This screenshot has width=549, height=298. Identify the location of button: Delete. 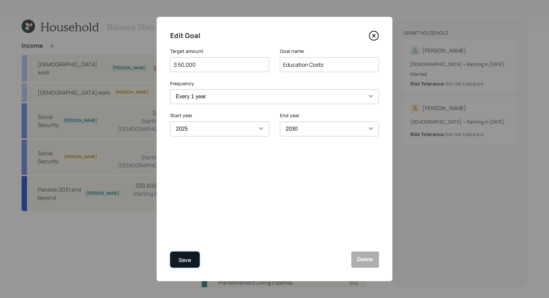
(365, 259).